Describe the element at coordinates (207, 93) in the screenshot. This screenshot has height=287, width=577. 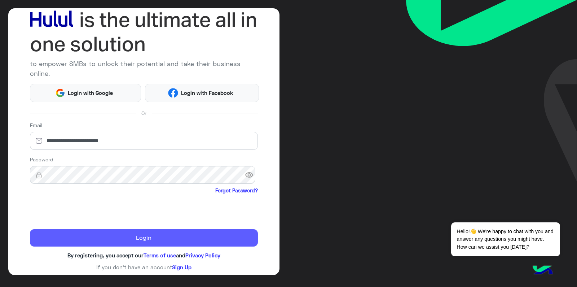
I see `span: Login with Facebook` at that location.